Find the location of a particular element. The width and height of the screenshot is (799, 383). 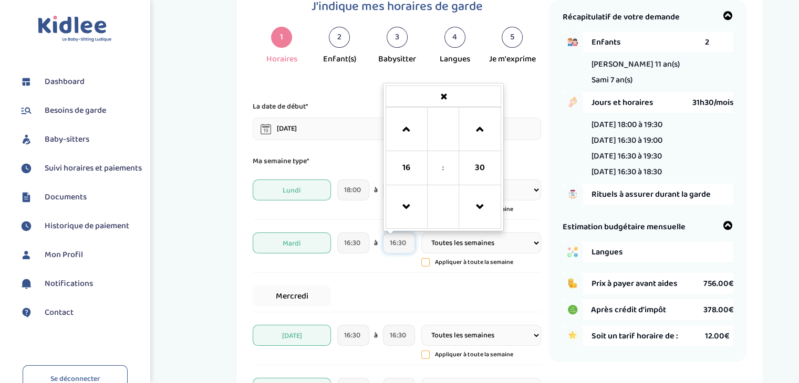

a: Suivi horaires et paiements is located at coordinates (80, 169).